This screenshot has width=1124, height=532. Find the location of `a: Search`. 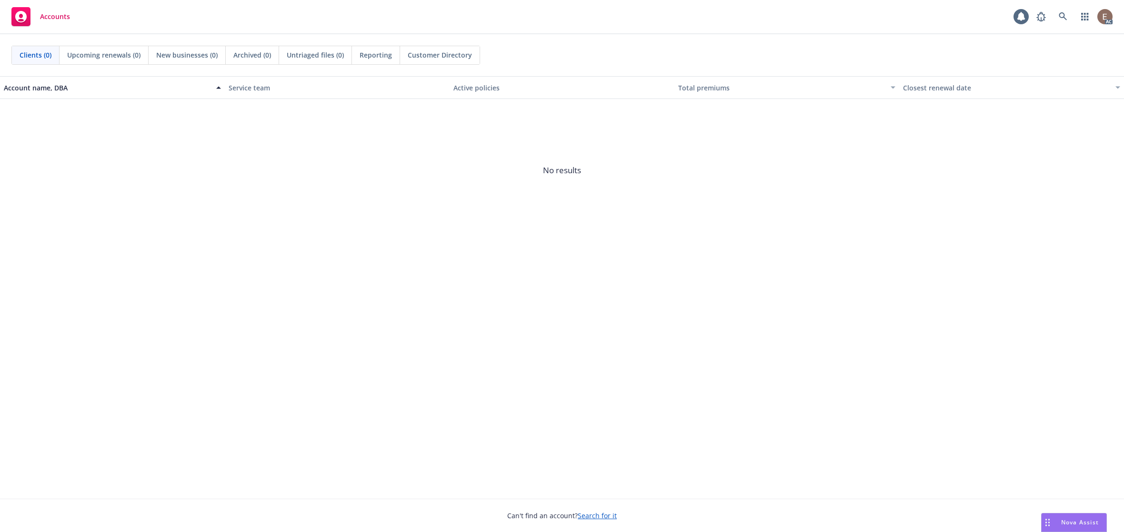

a: Search is located at coordinates (1063, 17).